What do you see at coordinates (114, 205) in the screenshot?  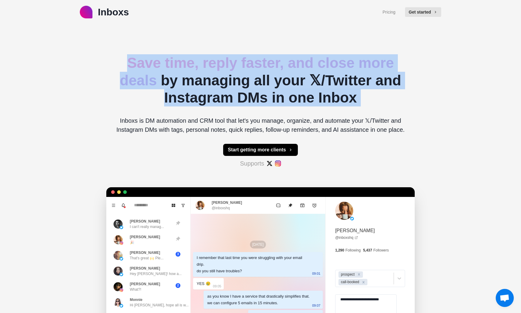 I see `button: Menu` at bounding box center [114, 205].